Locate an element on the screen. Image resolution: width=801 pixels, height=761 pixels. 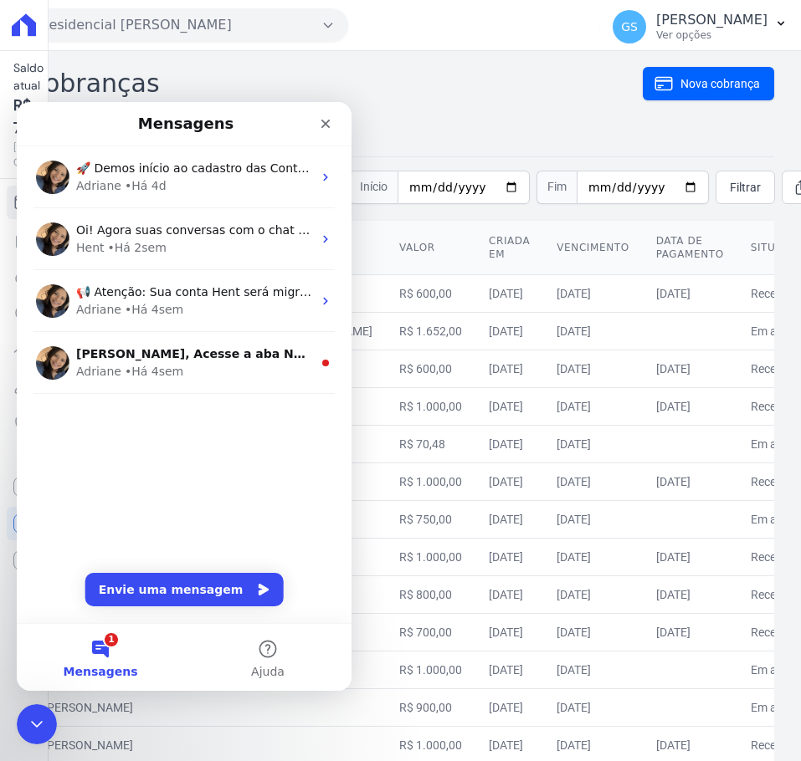
span: Filtrar is located at coordinates (744, 187).